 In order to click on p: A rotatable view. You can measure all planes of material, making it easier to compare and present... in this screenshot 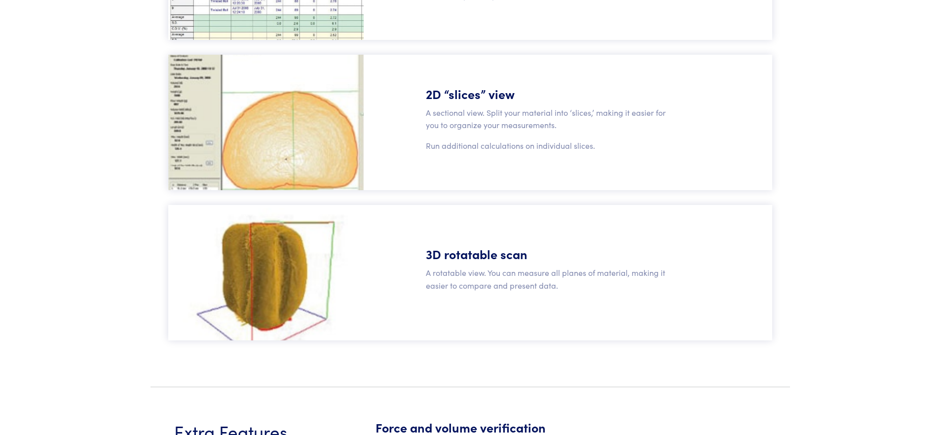, I will do `click(545, 279)`.